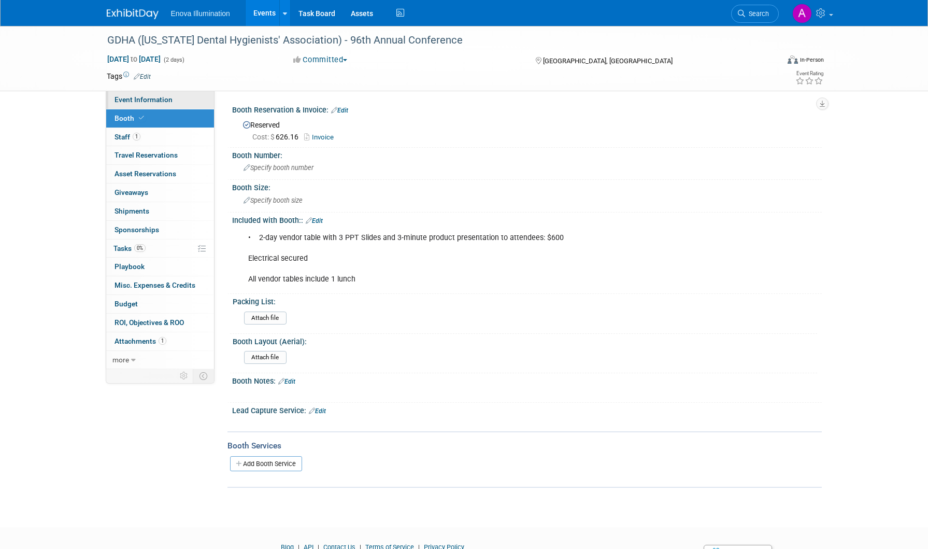  Describe the element at coordinates (755, 13) in the screenshot. I see `a: Search` at that location.